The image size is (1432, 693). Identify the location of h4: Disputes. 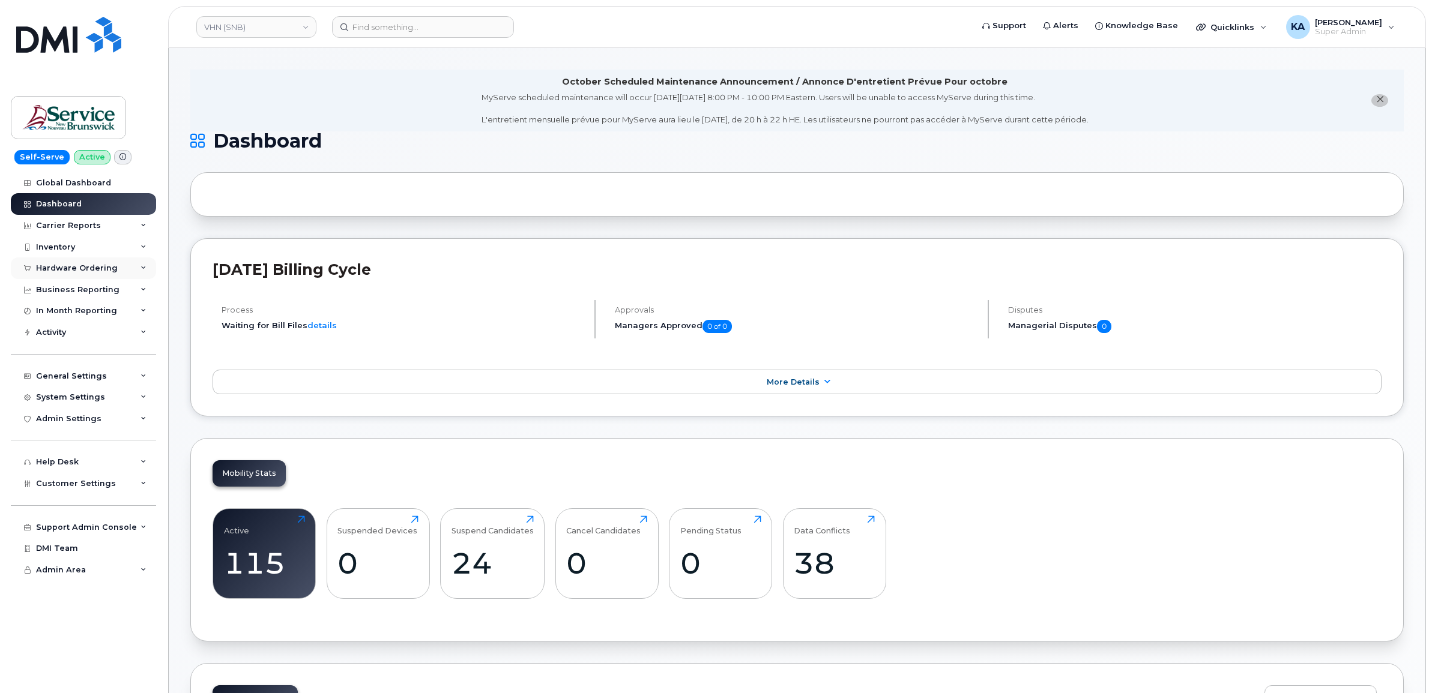
(1195, 310).